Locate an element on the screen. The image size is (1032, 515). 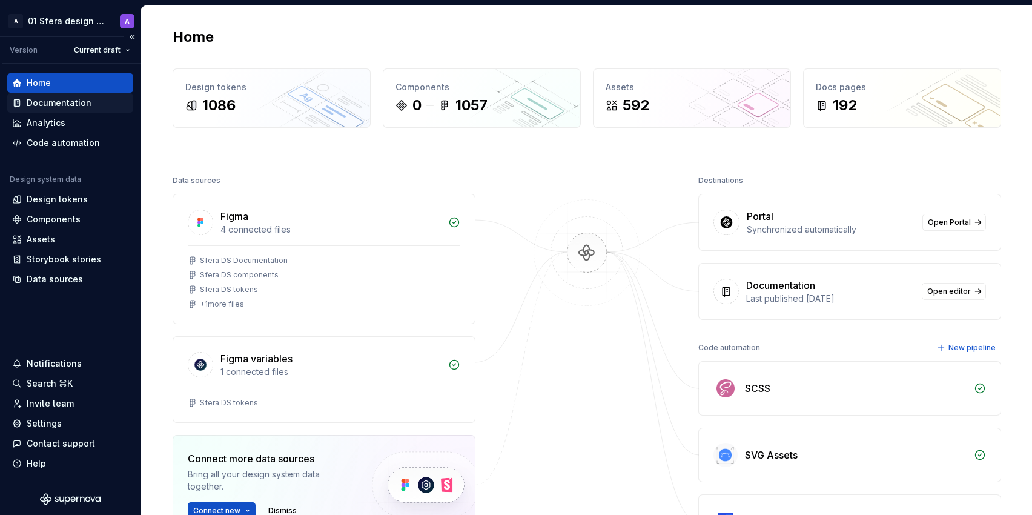
div: Portal is located at coordinates (760, 216).